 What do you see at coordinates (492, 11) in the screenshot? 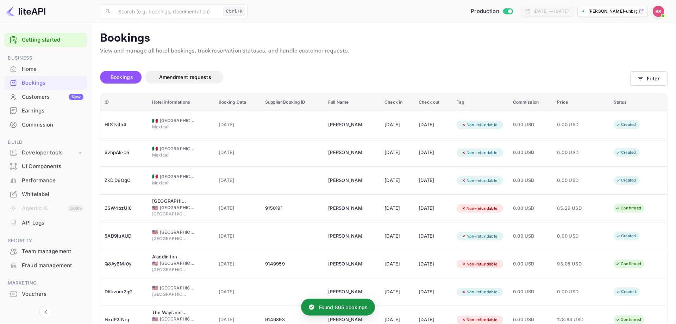
I see `div: Switch to Sandbox mode` at bounding box center [492, 11].